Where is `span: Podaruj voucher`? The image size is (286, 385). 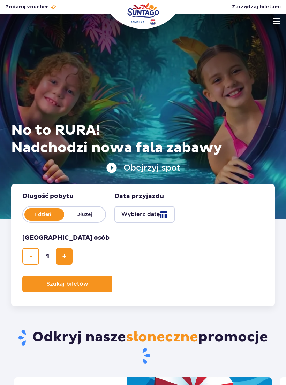 span: Podaruj voucher is located at coordinates (26, 7).